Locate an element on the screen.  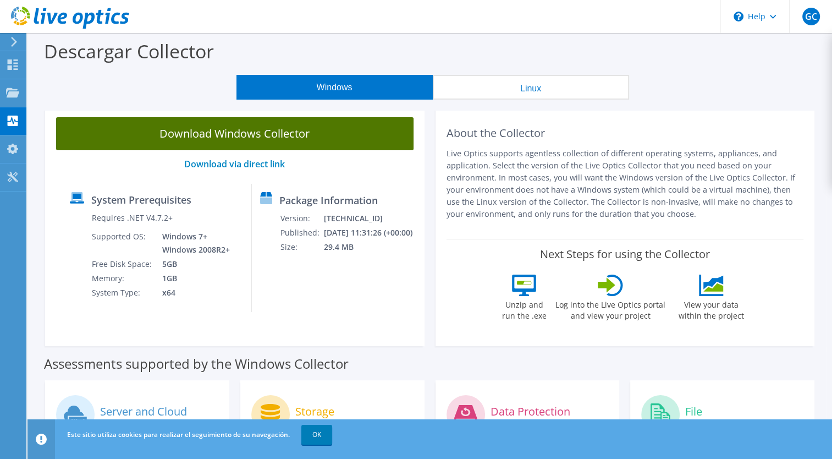
td: Version: is located at coordinates (301, 218).